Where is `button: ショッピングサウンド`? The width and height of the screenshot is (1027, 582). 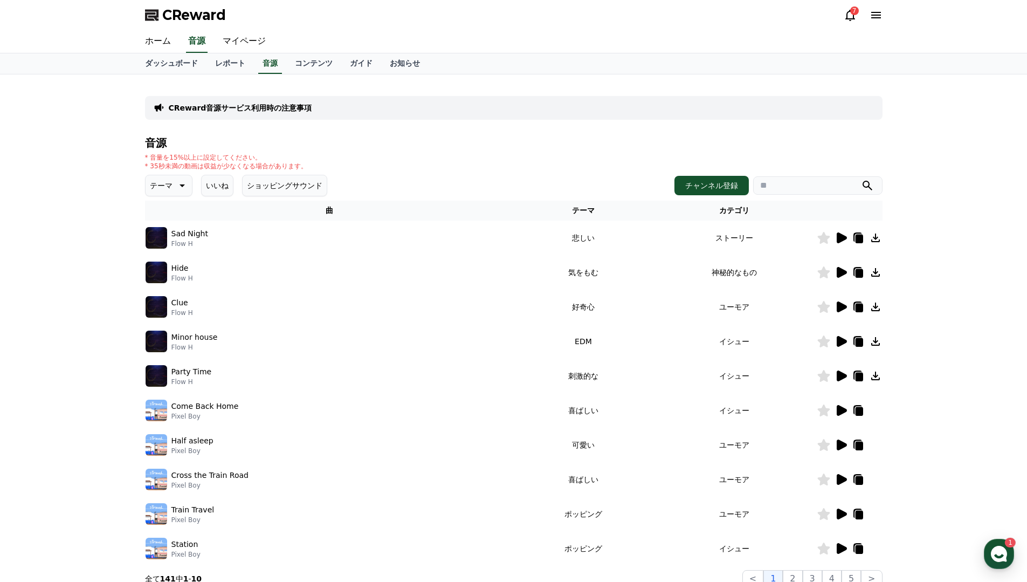
button: ショッピングサウンド is located at coordinates (285, 186).